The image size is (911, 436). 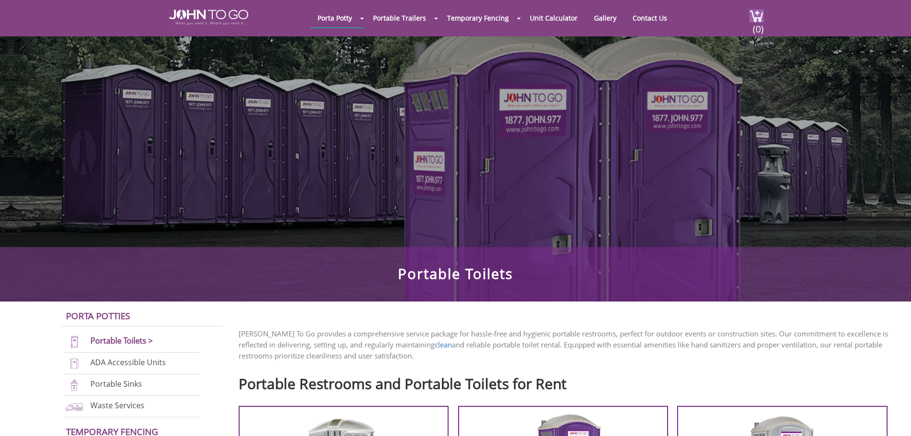 What do you see at coordinates (74, 406) in the screenshot?
I see `img: waste-services-new.png` at bounding box center [74, 406].